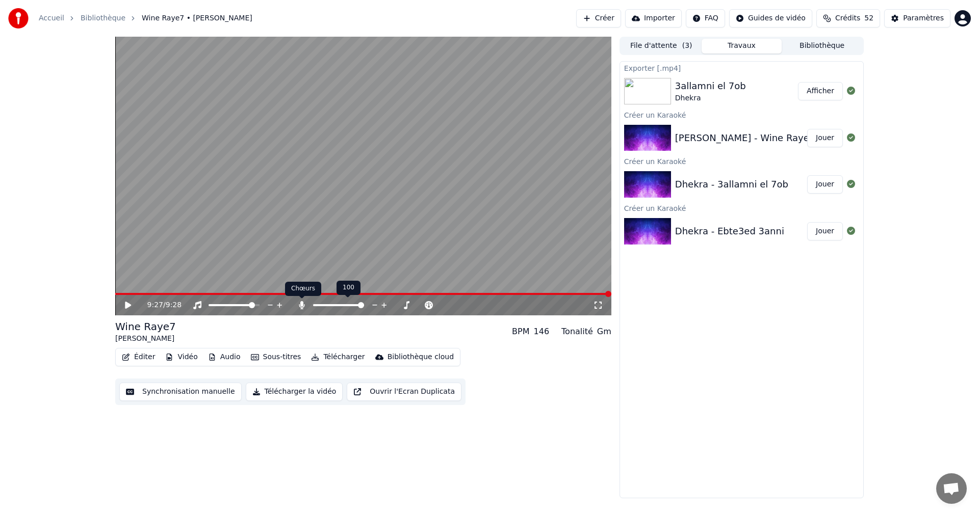  I want to click on div: Dhekra - 3allamni el 7ob, so click(732, 185).